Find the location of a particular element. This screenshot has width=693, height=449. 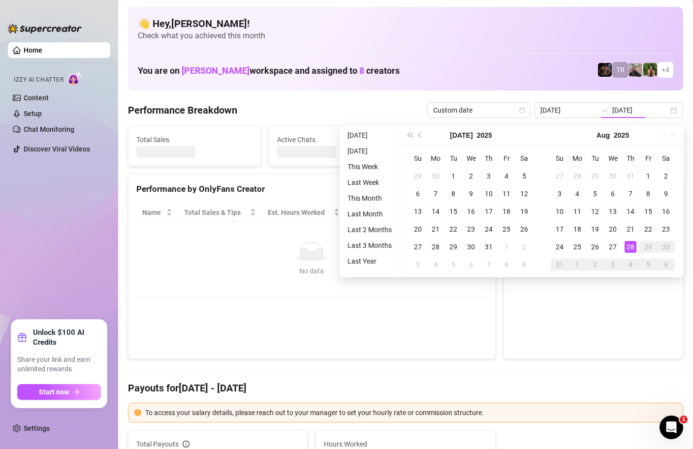

button: Start nowarrow-right is located at coordinates (59, 392).